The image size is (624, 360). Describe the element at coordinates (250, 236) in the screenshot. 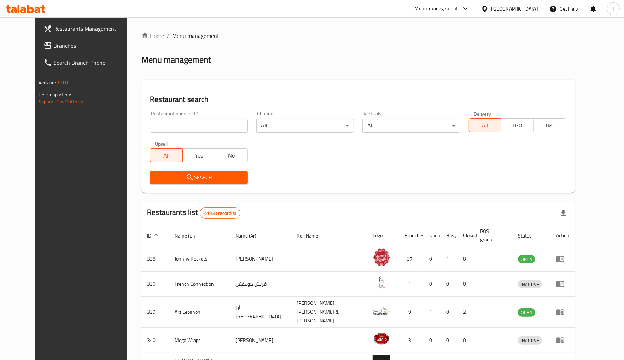

I see `span: Name (Ar)` at that location.